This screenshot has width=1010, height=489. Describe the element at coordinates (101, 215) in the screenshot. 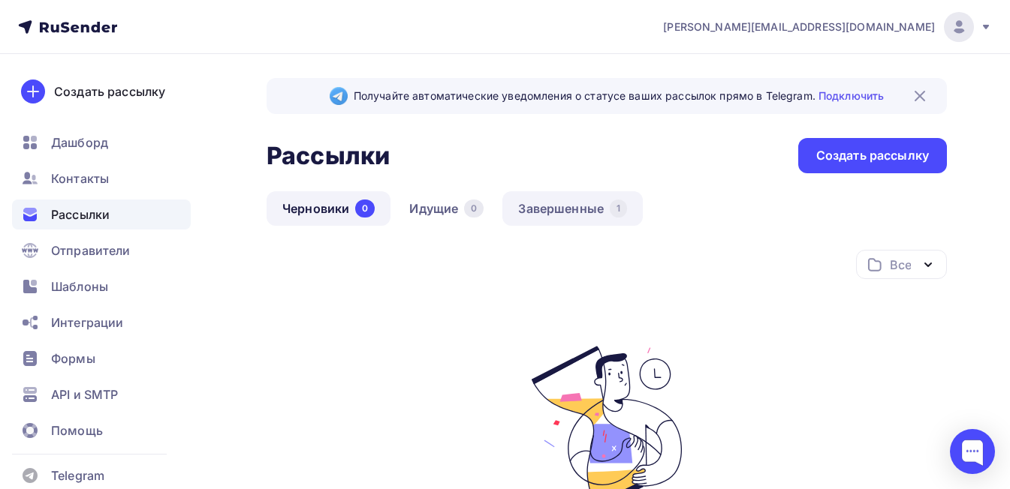

I see `a: Рассылки` at that location.